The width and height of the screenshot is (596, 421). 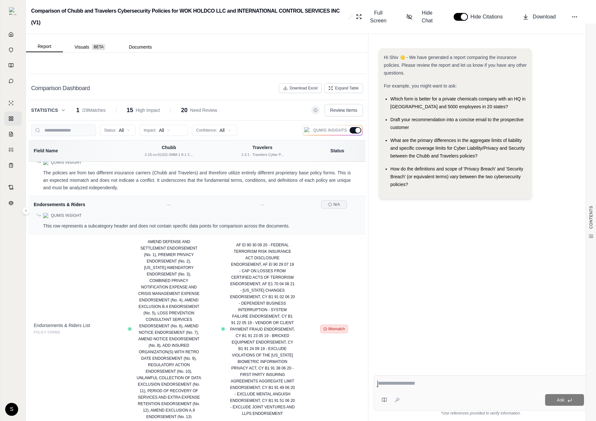 I want to click on button: Full Screen, so click(x=373, y=17).